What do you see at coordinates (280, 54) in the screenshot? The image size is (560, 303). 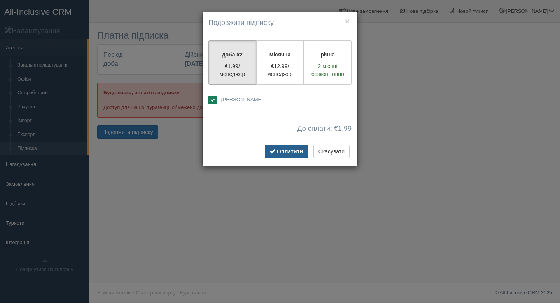 I see `p: місячна` at bounding box center [280, 54].